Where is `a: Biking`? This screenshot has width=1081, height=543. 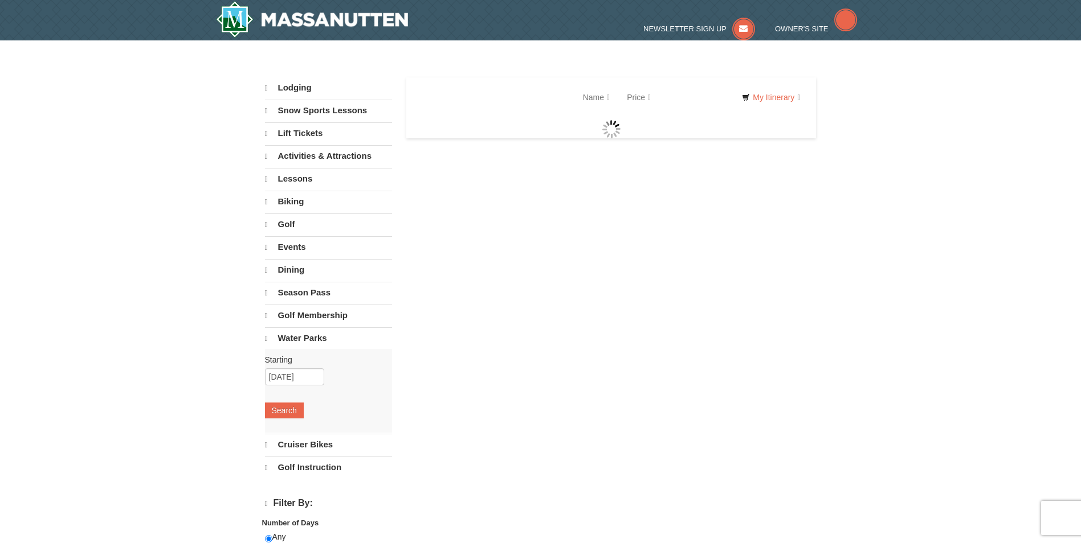
a: Biking is located at coordinates (328, 202).